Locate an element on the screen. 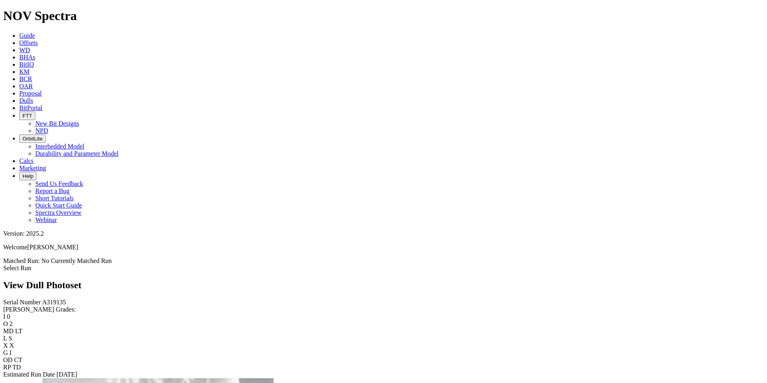 This screenshot has width=767, height=383. span: Calcs is located at coordinates (26, 160).